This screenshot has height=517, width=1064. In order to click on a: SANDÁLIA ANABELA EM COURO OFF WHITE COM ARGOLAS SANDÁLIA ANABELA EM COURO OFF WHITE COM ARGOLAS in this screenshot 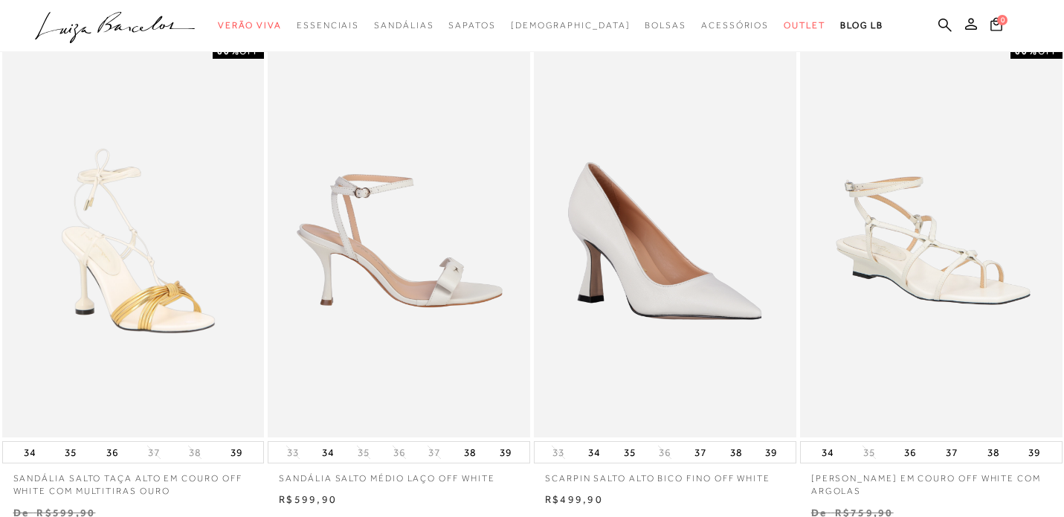, I will do `click(931, 240)`.